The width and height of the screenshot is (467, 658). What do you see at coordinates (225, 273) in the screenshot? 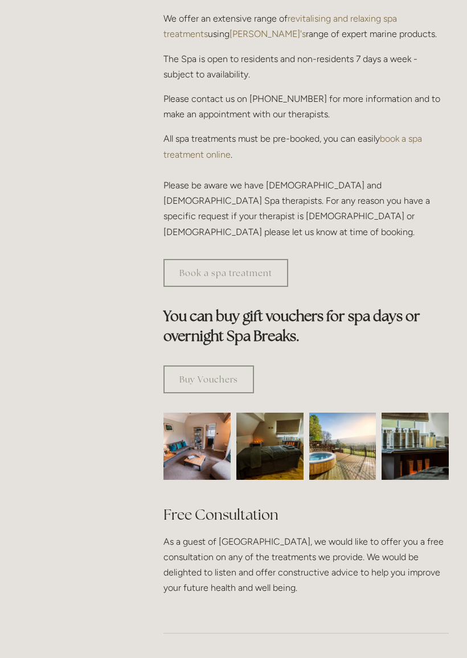
I see `a: Book a spa treatment` at bounding box center [225, 273].